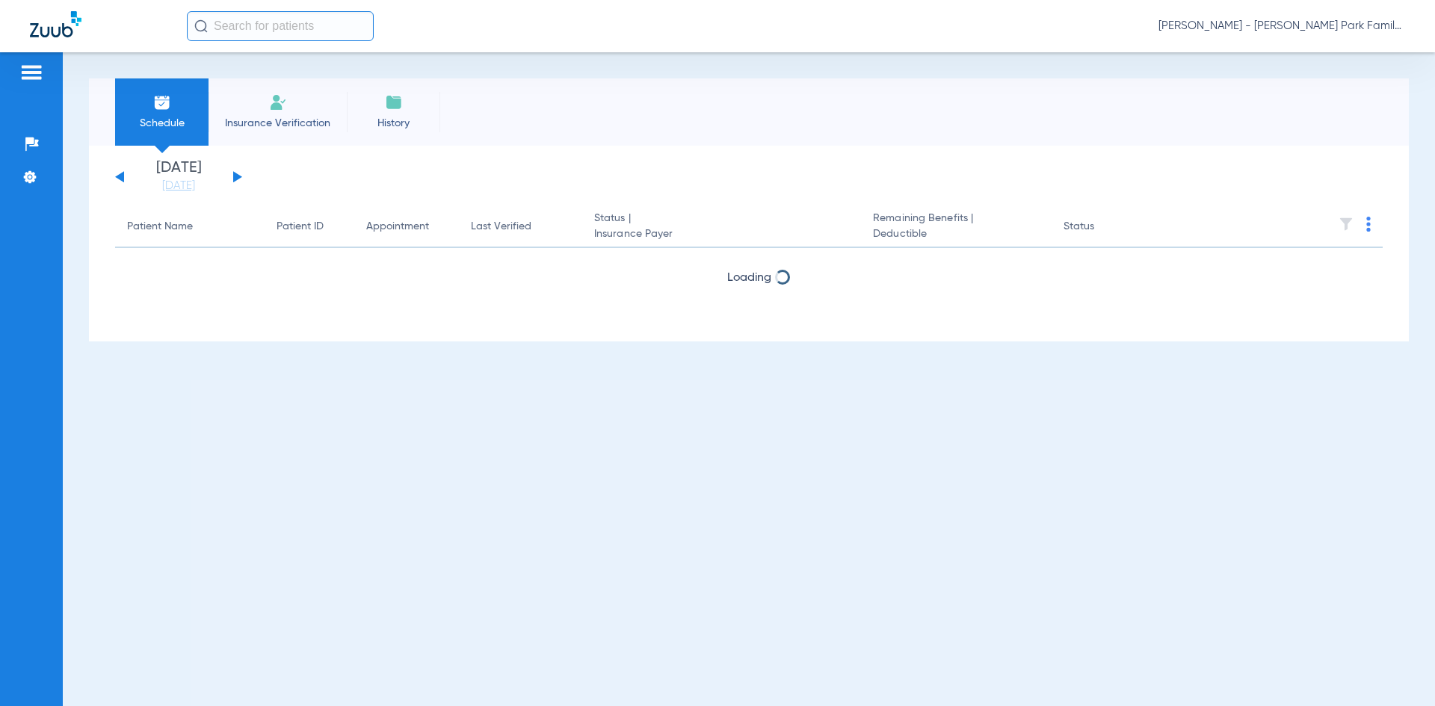  I want to click on img: hamburger-icon, so click(31, 72).